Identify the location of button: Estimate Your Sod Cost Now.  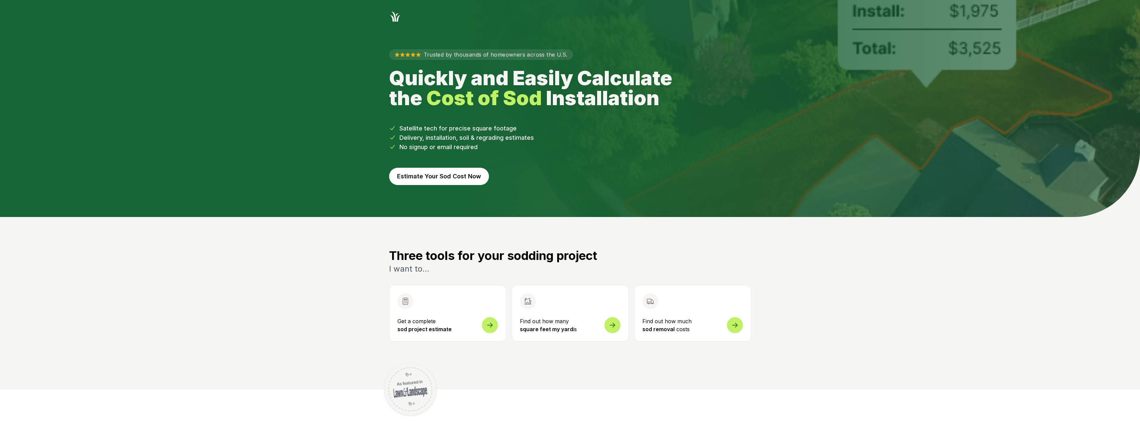
(439, 176).